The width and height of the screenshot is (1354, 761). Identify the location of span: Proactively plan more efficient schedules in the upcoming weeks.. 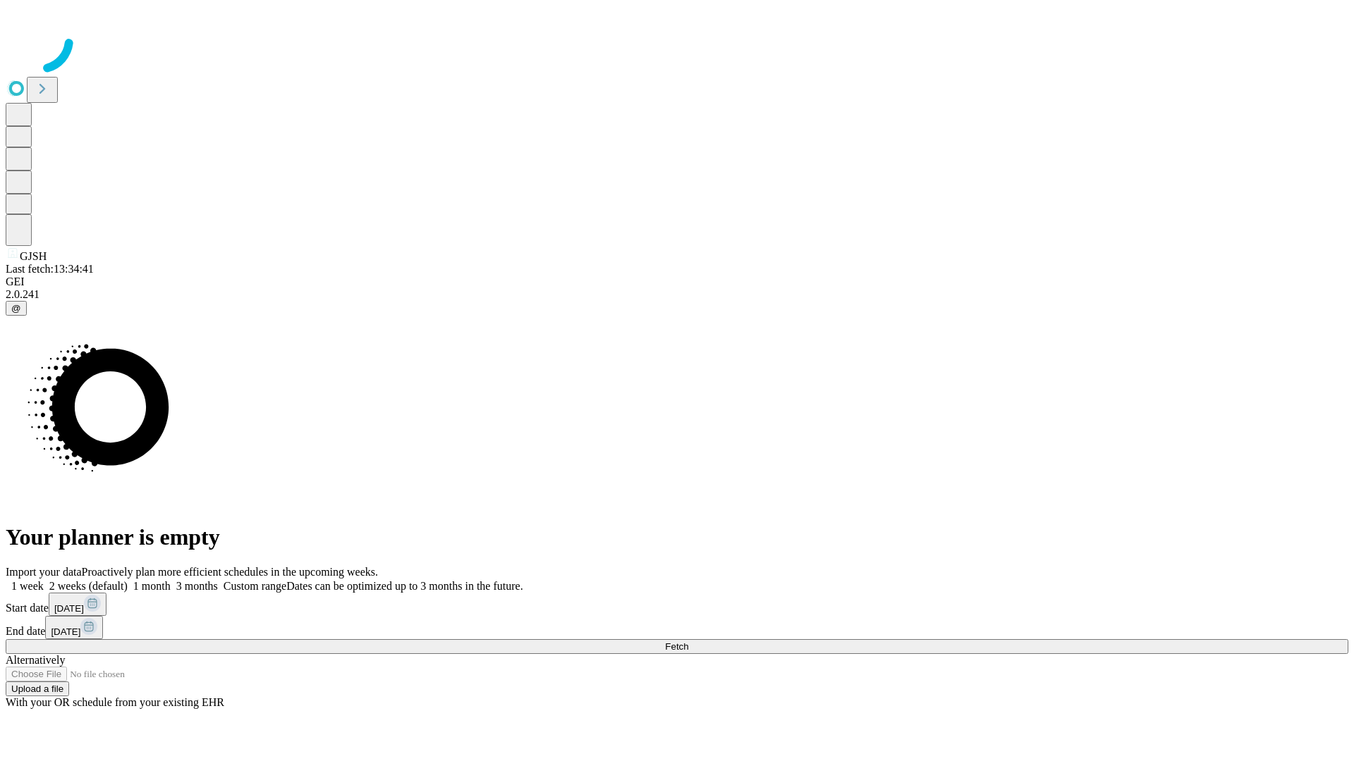
(230, 572).